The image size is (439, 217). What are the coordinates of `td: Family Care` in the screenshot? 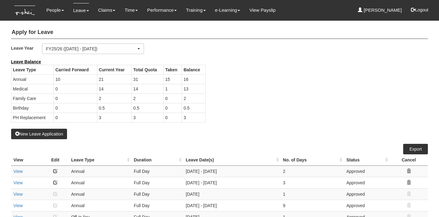 It's located at (32, 98).